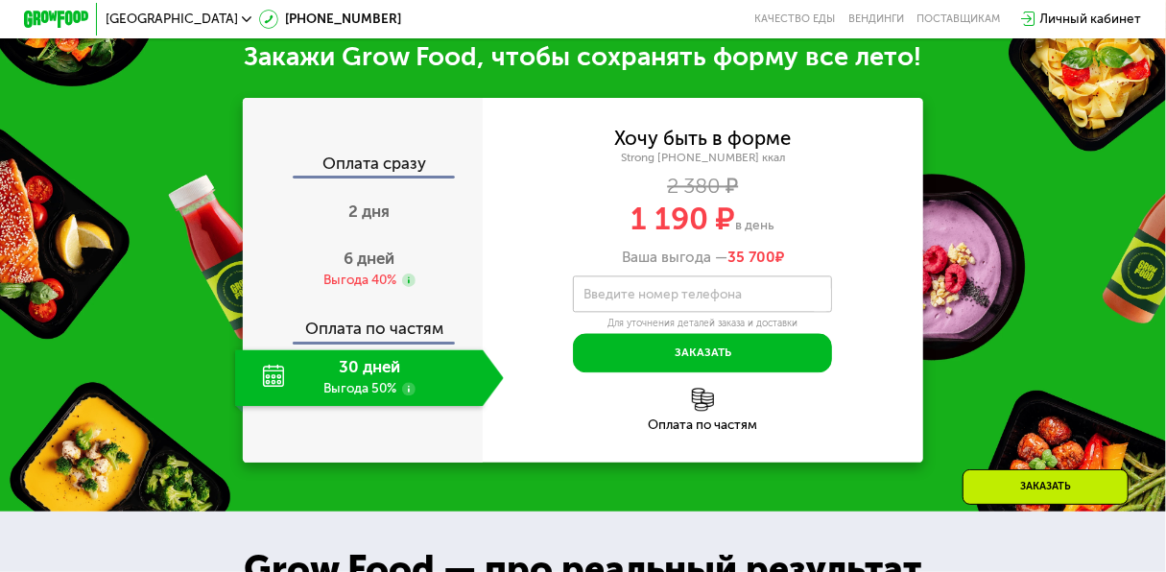  What do you see at coordinates (702, 322) in the screenshot?
I see `div: Для уточнения деталей заказа и доставки` at bounding box center [702, 322].